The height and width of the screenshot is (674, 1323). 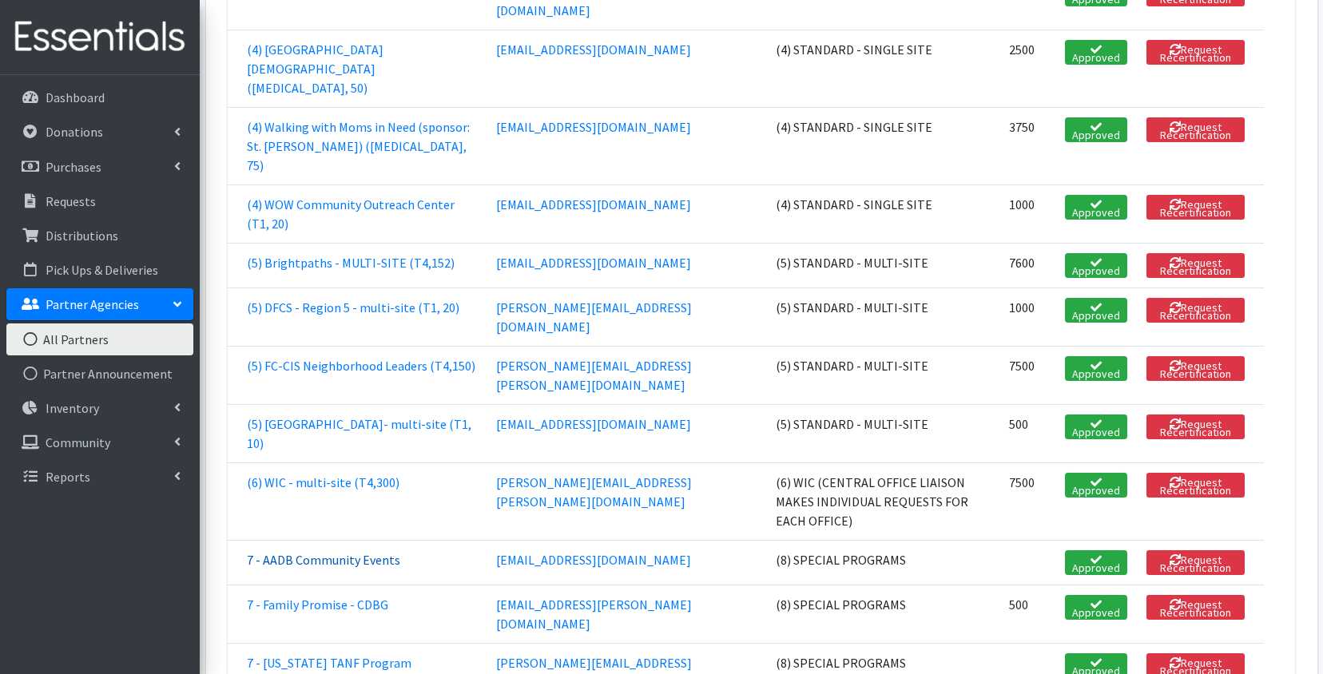 What do you see at coordinates (100, 97) in the screenshot?
I see `a: Dashboard` at bounding box center [100, 97].